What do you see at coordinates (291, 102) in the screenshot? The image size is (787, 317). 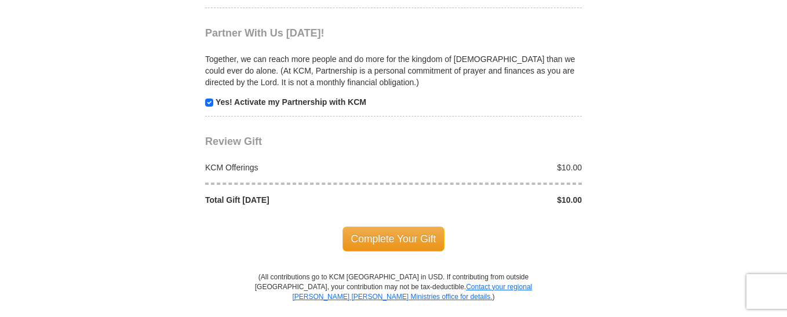 I see `strong: Yes! Activate my Partnership with KCM` at bounding box center [291, 102].